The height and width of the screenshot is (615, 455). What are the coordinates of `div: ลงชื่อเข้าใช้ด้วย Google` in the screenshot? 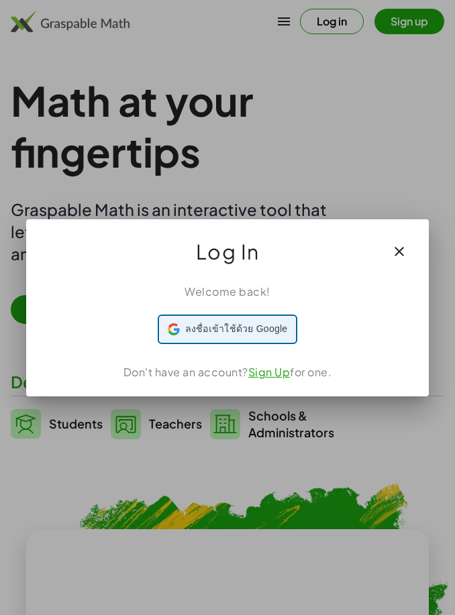 It's located at (227, 329).